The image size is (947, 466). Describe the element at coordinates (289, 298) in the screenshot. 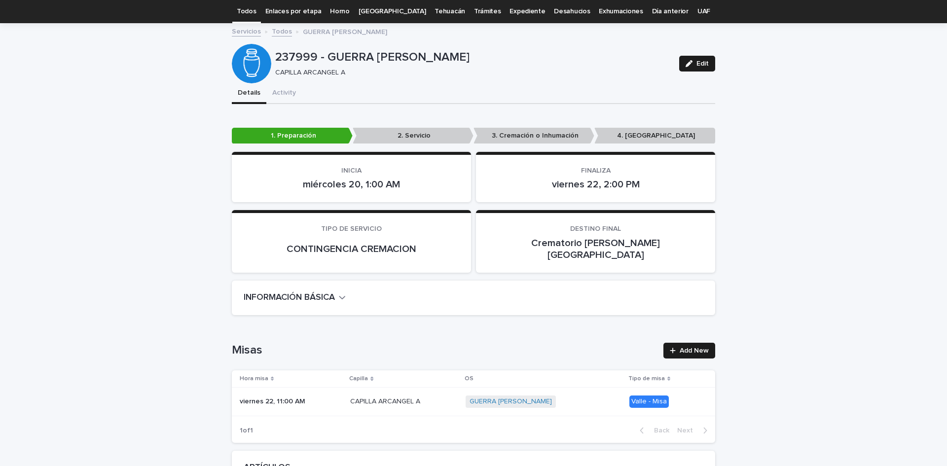

I see `h2: INFORMACIÓN BÁSICA` at that location.